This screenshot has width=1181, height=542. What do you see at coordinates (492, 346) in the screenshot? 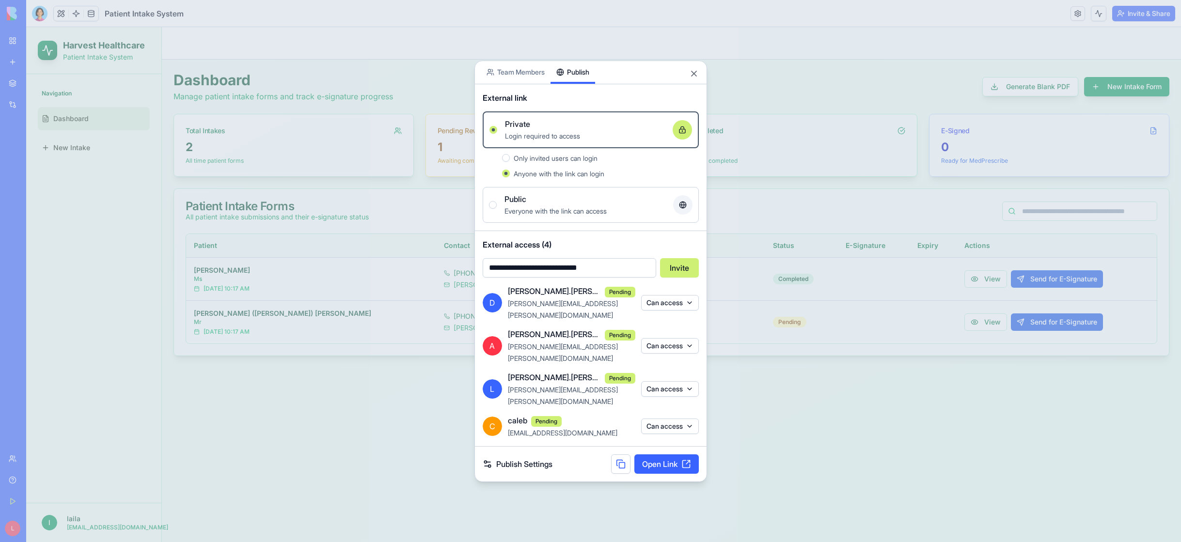
I see `span: A` at bounding box center [492, 346].